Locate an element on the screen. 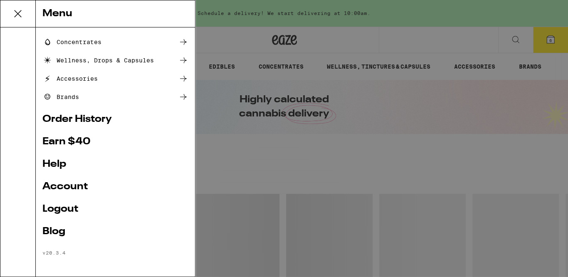 This screenshot has height=277, width=568. div: Accessories is located at coordinates (70, 79).